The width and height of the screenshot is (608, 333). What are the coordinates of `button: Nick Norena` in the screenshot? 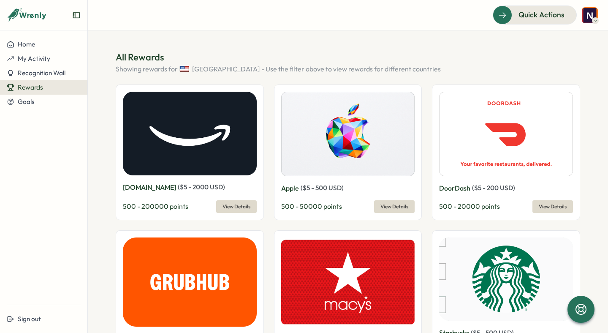 It's located at (590, 15).